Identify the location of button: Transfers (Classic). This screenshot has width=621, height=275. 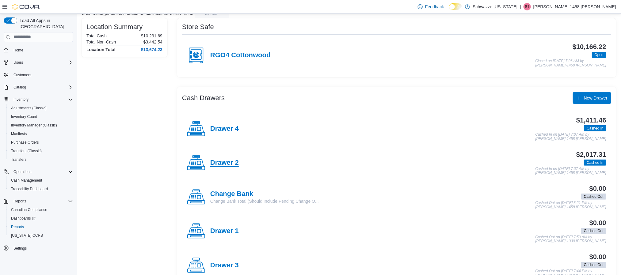
(41, 151).